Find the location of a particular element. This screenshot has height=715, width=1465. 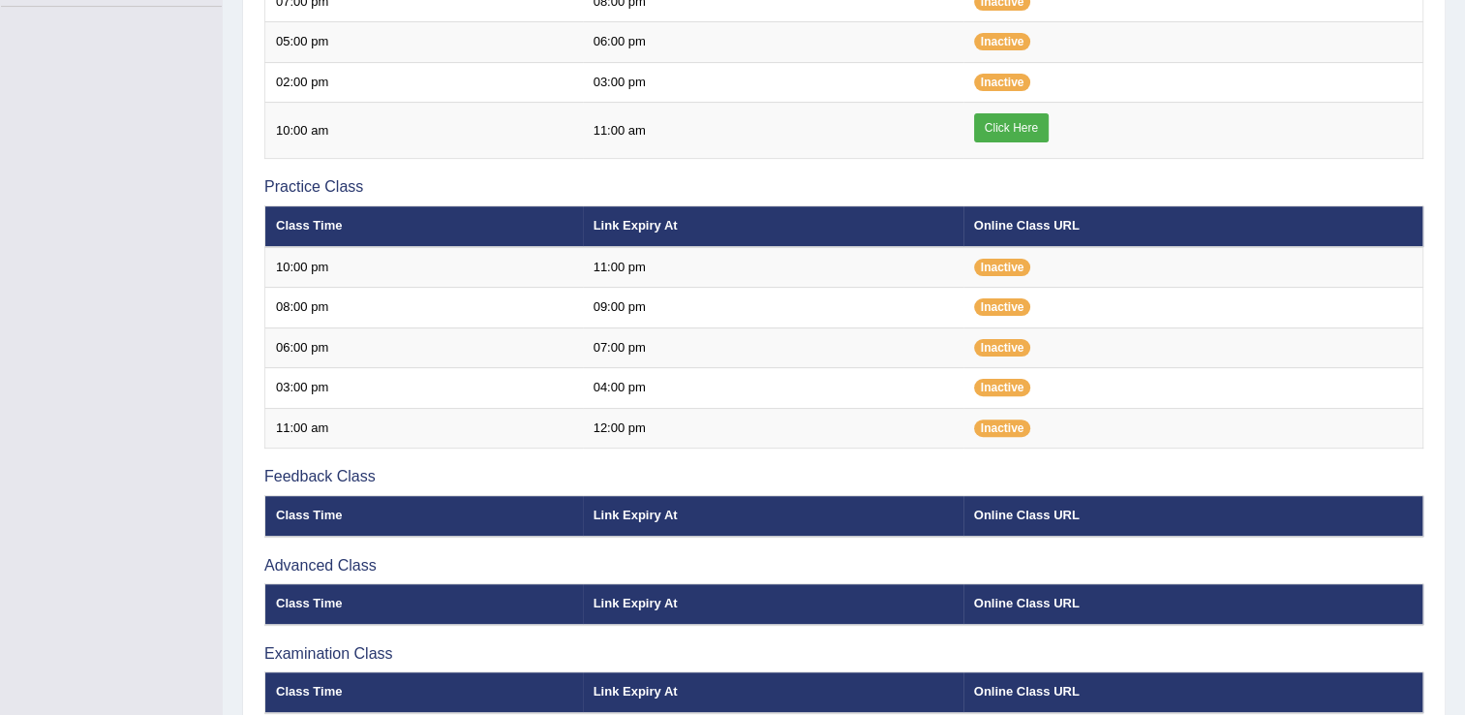

td: 12:00 pm is located at coordinates (773, 428).